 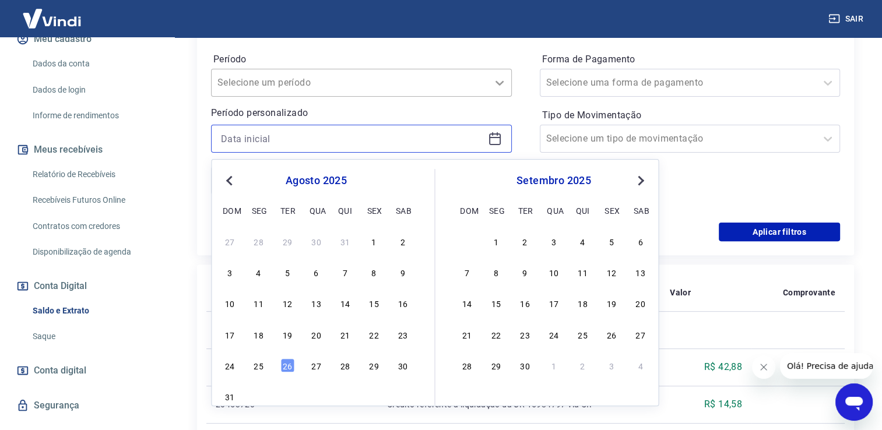 I want to click on div: Choose quinta-feira, 18 de setembro de 2025, so click(x=583, y=303).